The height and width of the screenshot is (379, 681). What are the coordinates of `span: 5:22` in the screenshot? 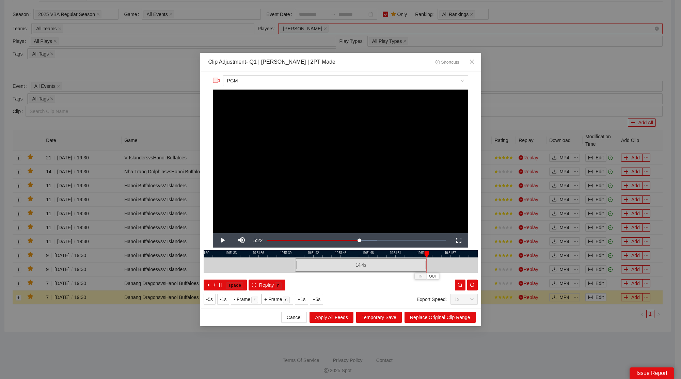 It's located at (258, 240).